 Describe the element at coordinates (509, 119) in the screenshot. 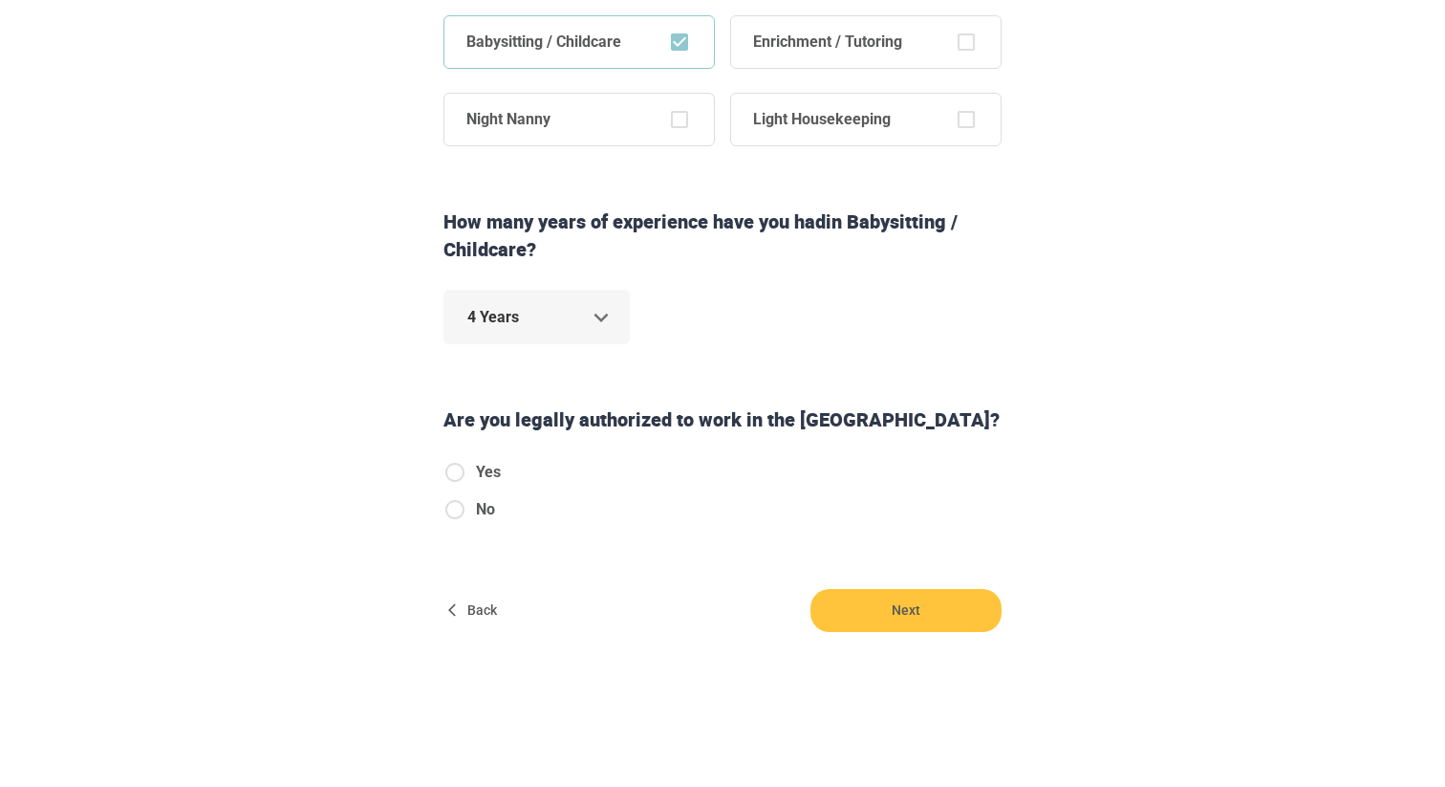

I see `span: Night Nanny` at that location.